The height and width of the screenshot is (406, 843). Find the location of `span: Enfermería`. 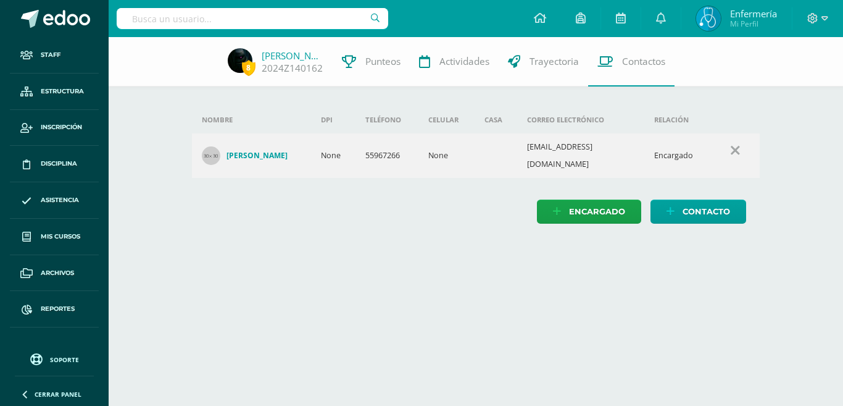

span: Enfermería is located at coordinates (754, 14).